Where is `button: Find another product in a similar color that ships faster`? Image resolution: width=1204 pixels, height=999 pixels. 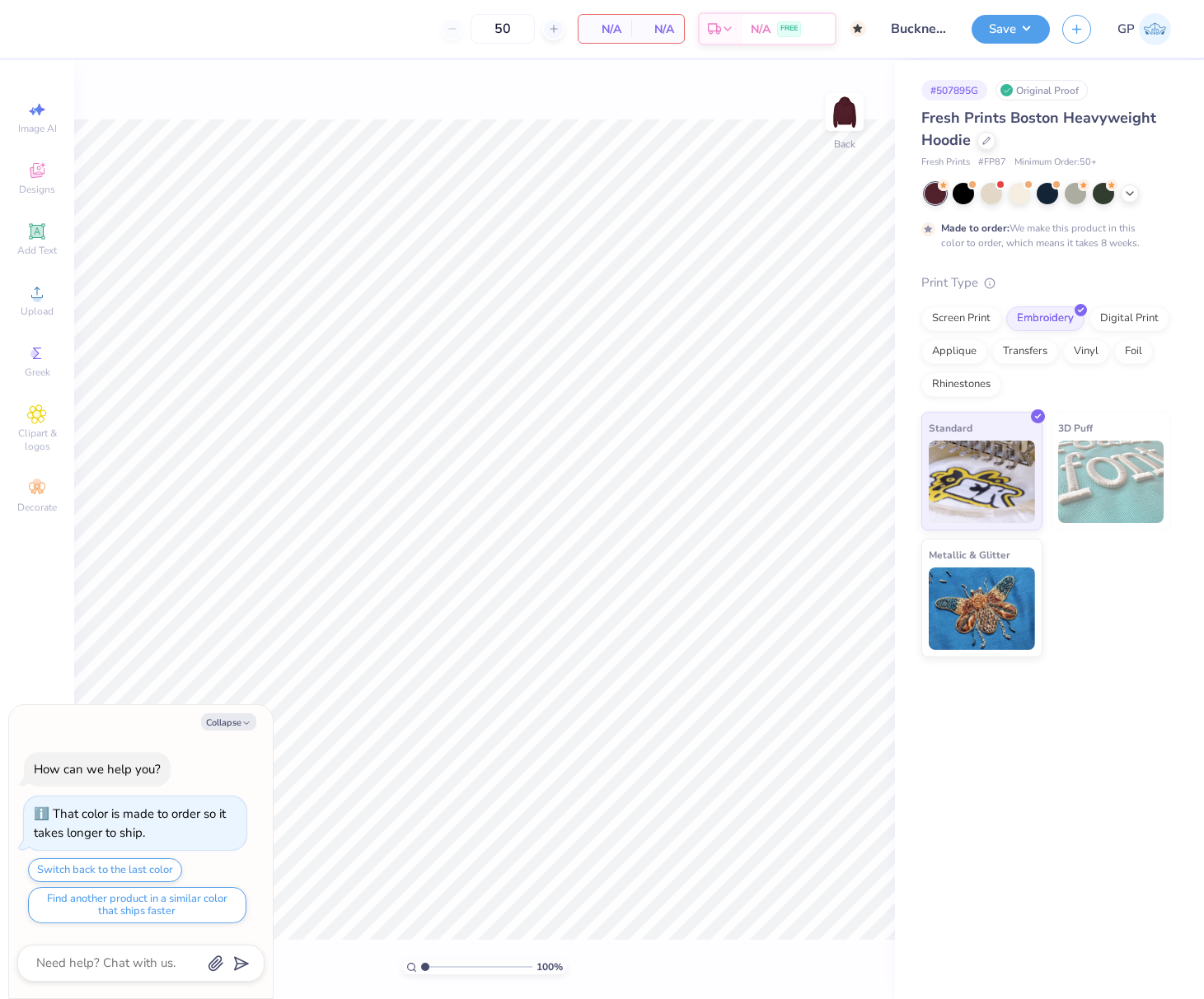 button: Find another product in a similar color that ships faster is located at coordinates (137, 906).